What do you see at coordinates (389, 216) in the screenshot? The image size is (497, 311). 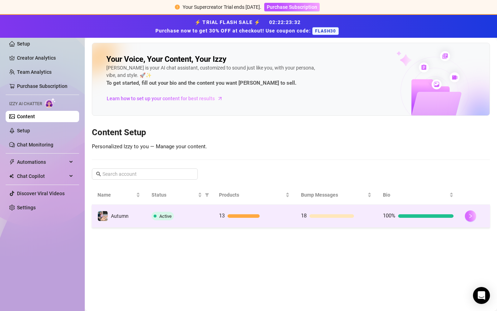 I see `span: 100%` at bounding box center [389, 216].